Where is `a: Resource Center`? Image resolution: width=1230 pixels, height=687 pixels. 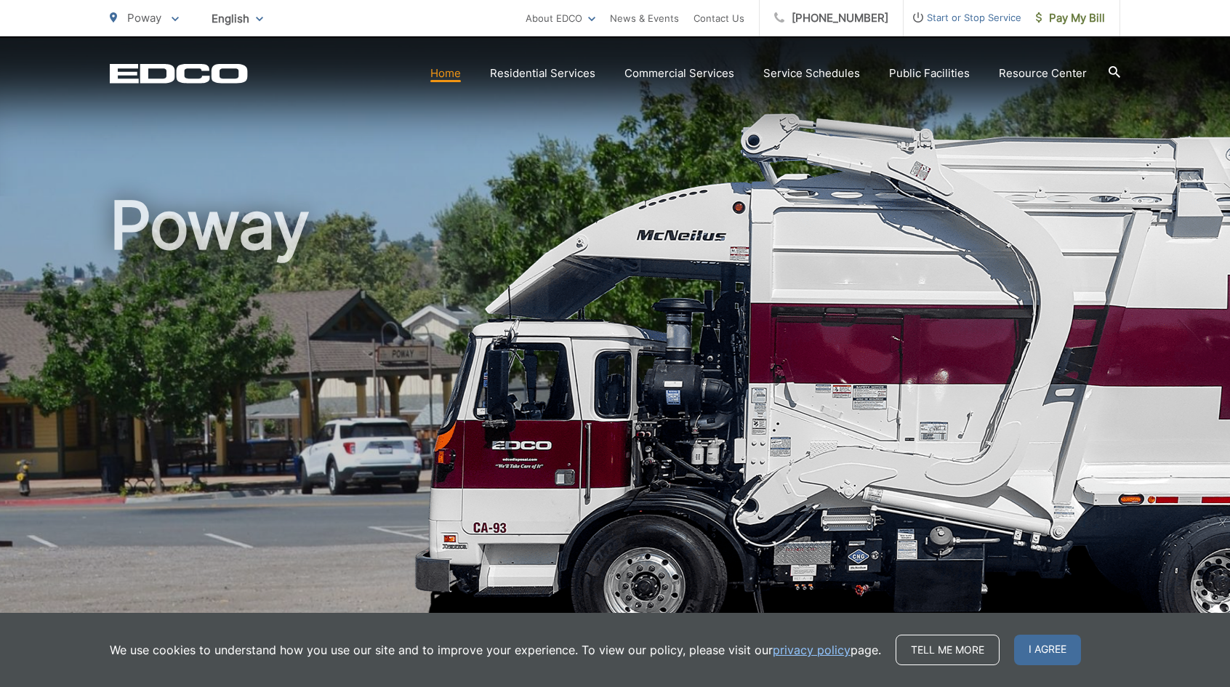 a: Resource Center is located at coordinates (1043, 73).